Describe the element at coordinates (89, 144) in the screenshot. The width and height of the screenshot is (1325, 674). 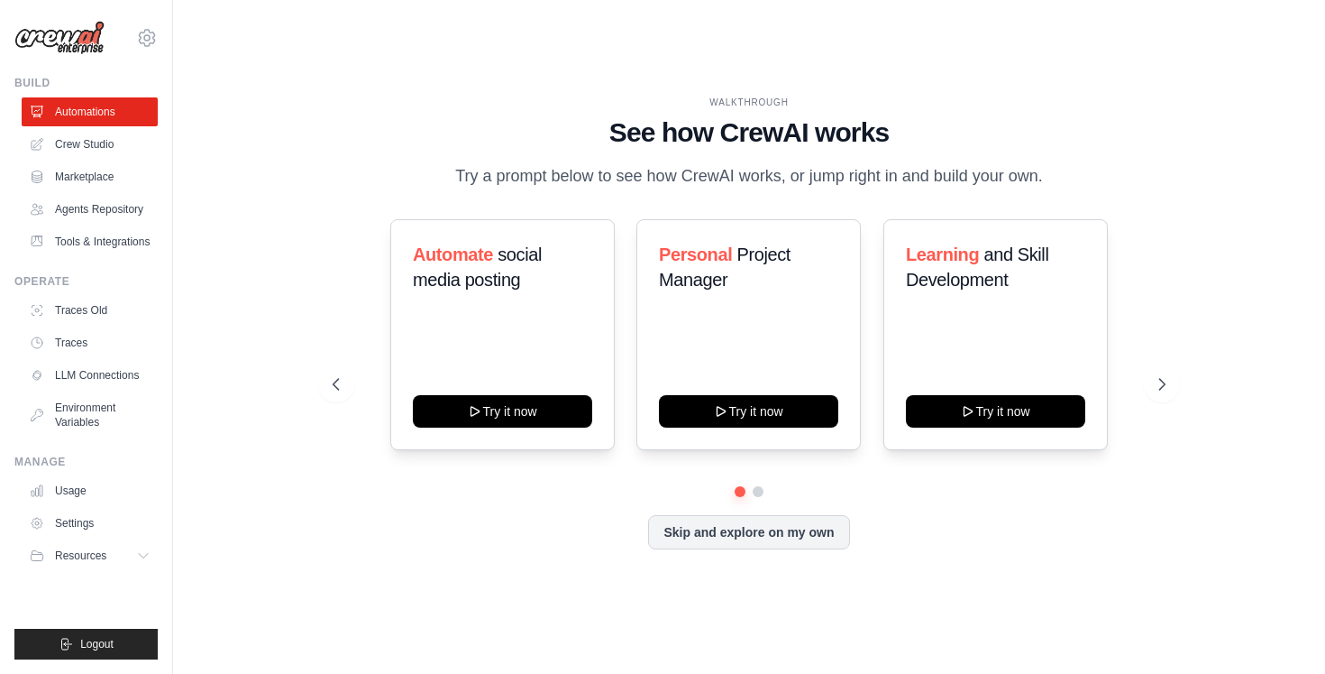
I see `a: Crew Studio` at that location.